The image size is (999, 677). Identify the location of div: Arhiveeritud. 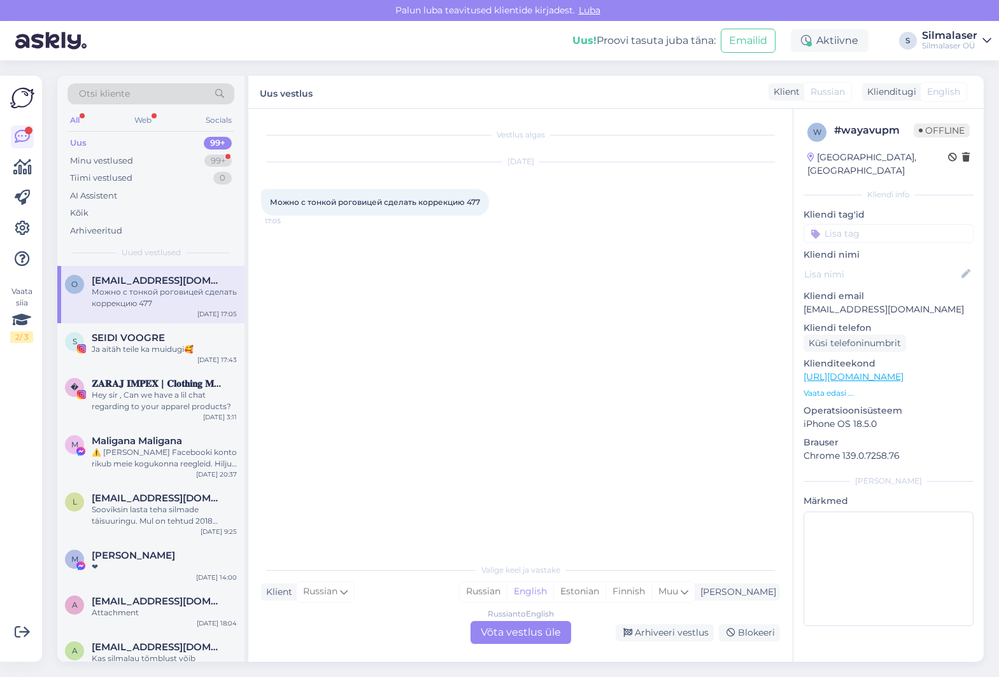
(96, 231).